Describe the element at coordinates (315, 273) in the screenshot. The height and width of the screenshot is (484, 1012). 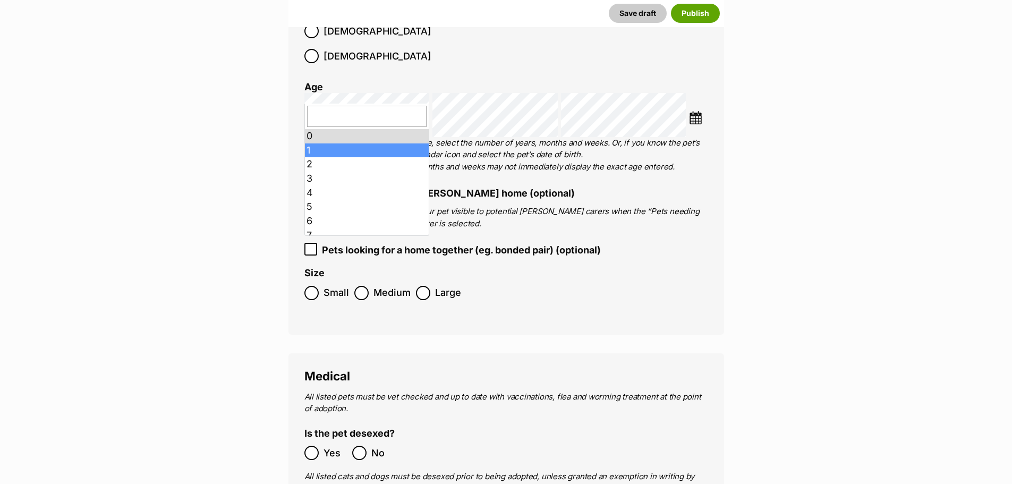
I see `label: Size` at that location.